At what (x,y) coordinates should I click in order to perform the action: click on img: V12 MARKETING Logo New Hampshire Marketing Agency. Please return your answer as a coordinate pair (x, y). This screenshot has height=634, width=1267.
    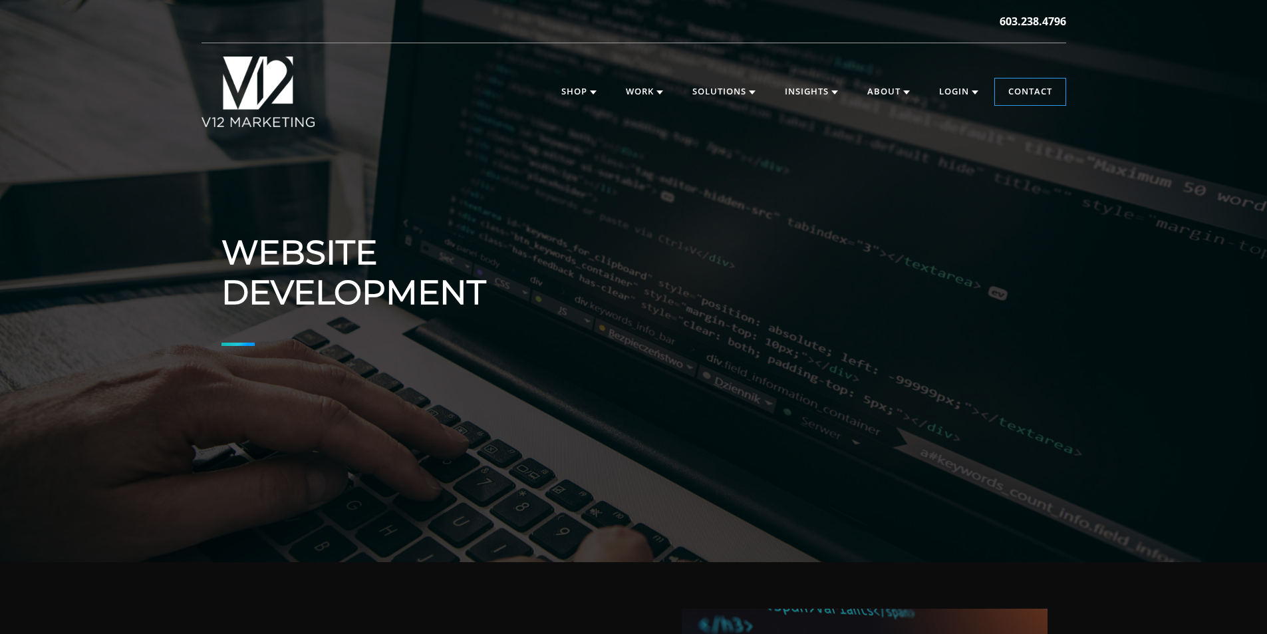
    Looking at the image, I should click on (258, 92).